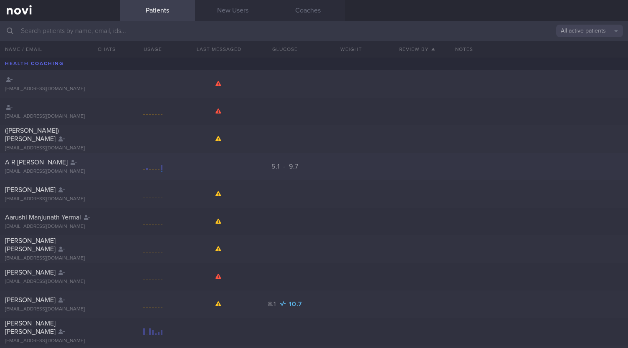 The width and height of the screenshot is (628, 348). What do you see at coordinates (273, 305) in the screenshot?
I see `span: 8.1` at bounding box center [273, 305].